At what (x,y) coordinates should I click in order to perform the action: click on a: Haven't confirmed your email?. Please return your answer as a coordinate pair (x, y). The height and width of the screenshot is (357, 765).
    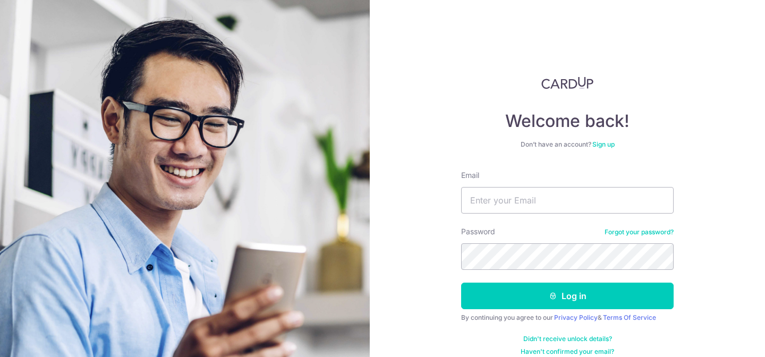
    Looking at the image, I should click on (567, 352).